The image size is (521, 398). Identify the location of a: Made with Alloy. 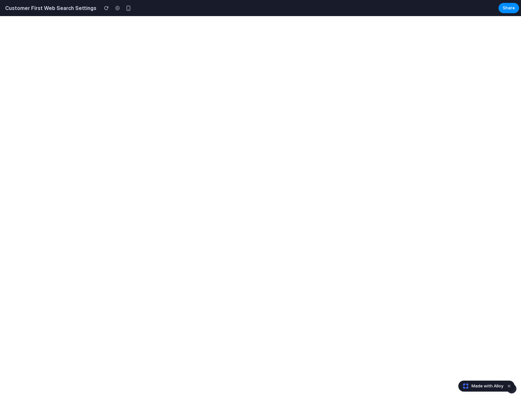
(481, 386).